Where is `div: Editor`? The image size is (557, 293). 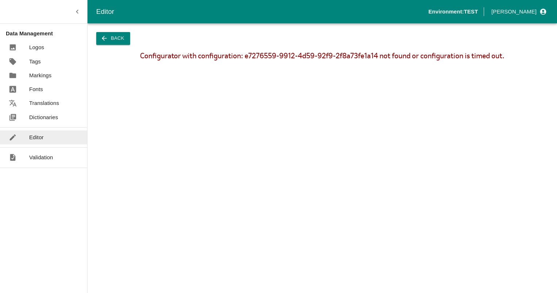
div: Editor is located at coordinates (262, 12).